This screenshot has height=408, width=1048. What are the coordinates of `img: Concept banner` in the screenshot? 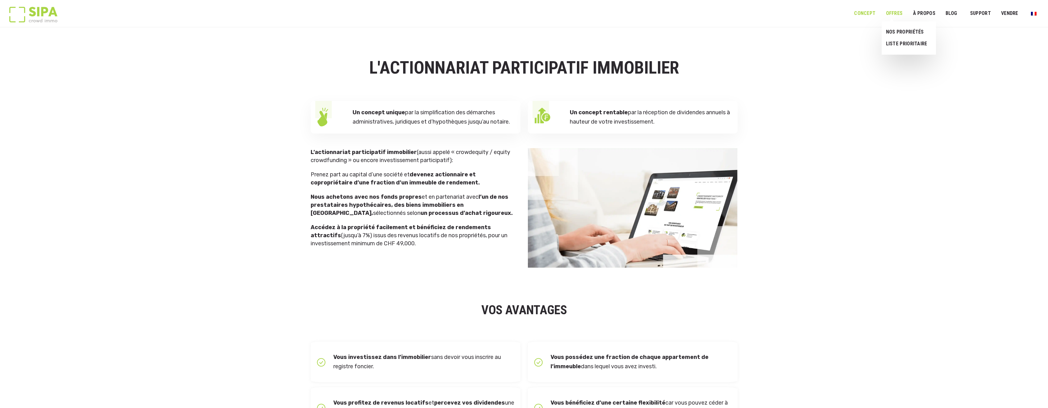 It's located at (633, 208).